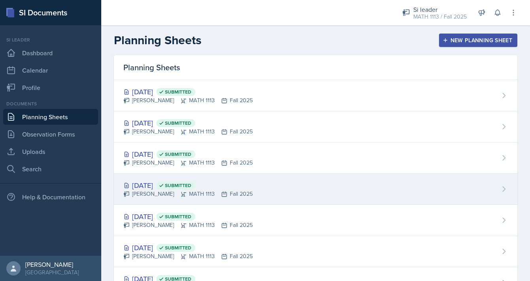  I want to click on div: Planning Sheets, so click(315, 68).